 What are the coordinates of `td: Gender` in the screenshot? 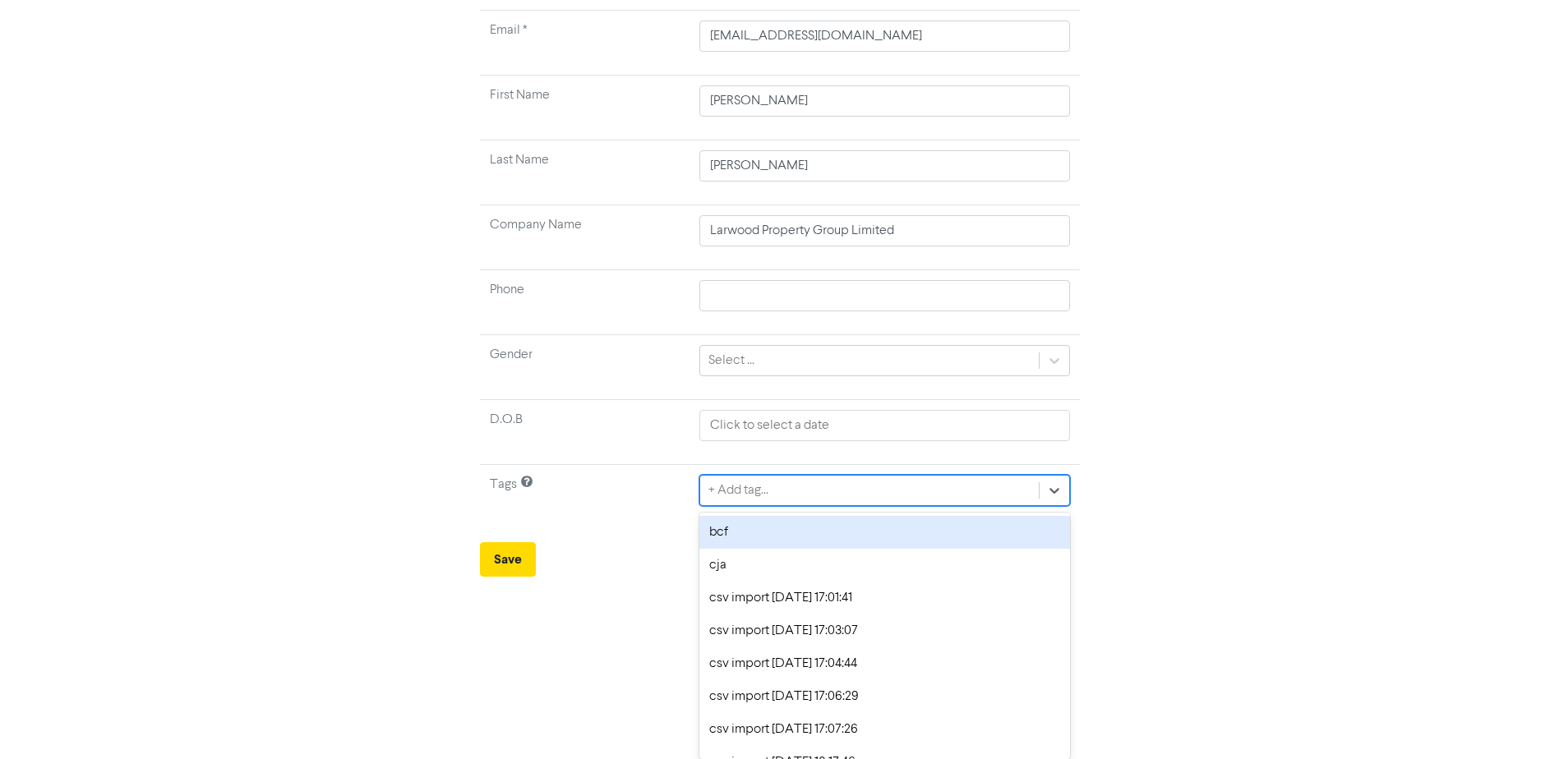 It's located at (585, 367).